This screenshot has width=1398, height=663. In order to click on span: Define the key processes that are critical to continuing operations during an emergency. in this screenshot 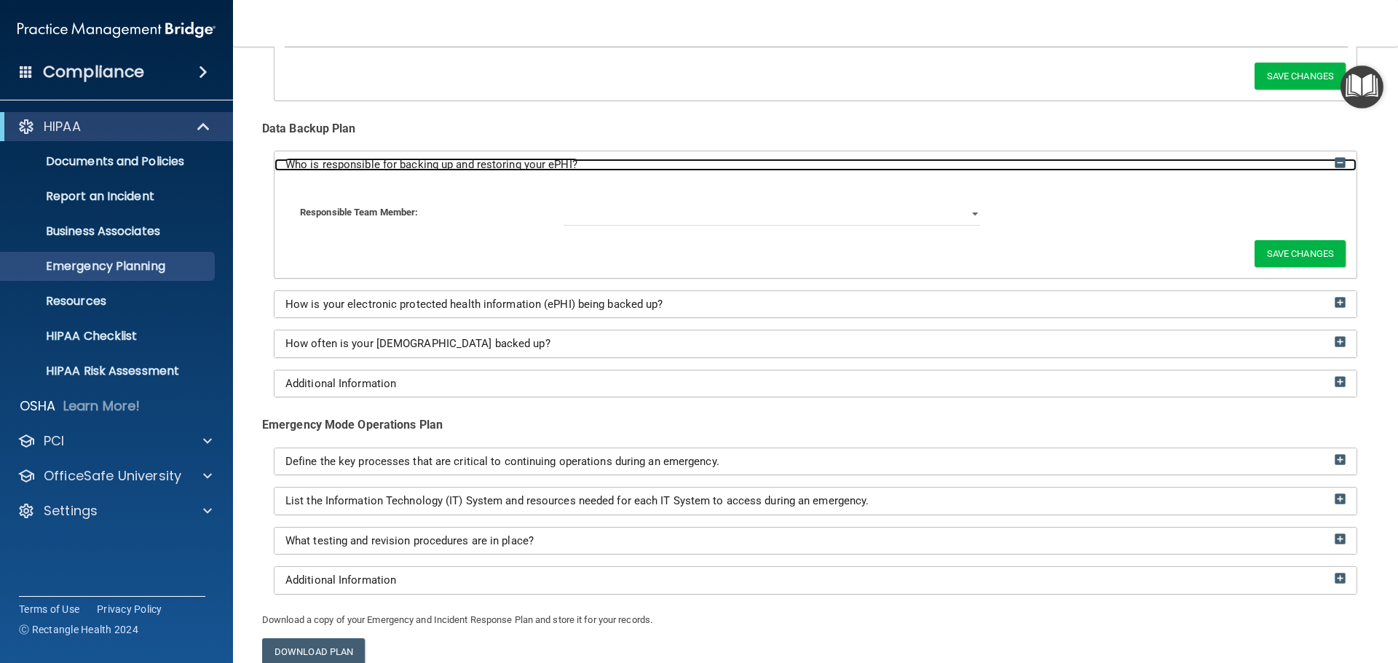, I will do `click(502, 462)`.